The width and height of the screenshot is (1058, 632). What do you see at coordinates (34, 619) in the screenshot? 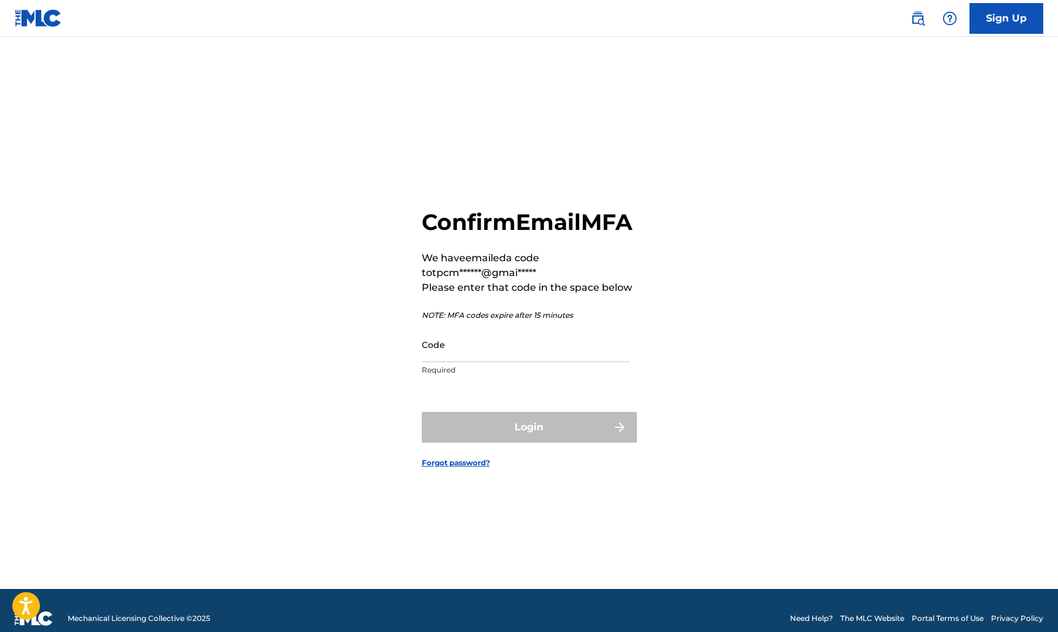
I see `img: logo` at bounding box center [34, 619].